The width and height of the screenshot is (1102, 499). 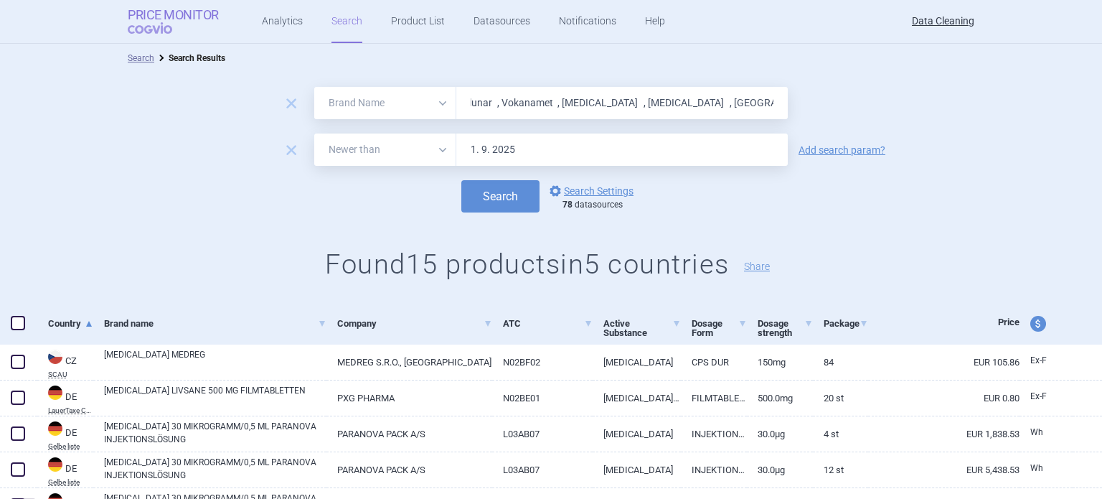 I want to click on a: Country, so click(x=70, y=323).